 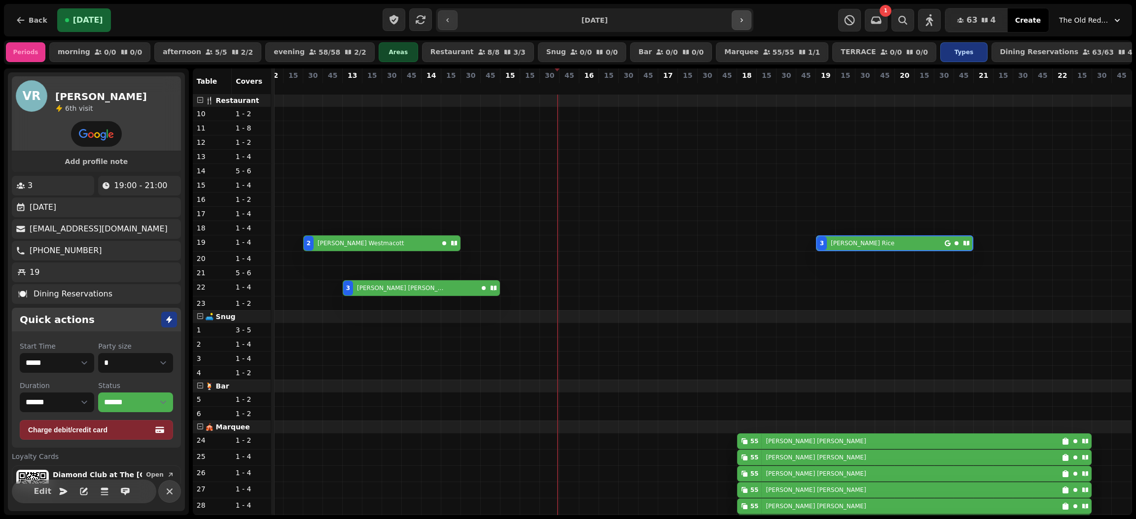 What do you see at coordinates (993, 20) in the screenshot?
I see `span: 4` at bounding box center [993, 20].